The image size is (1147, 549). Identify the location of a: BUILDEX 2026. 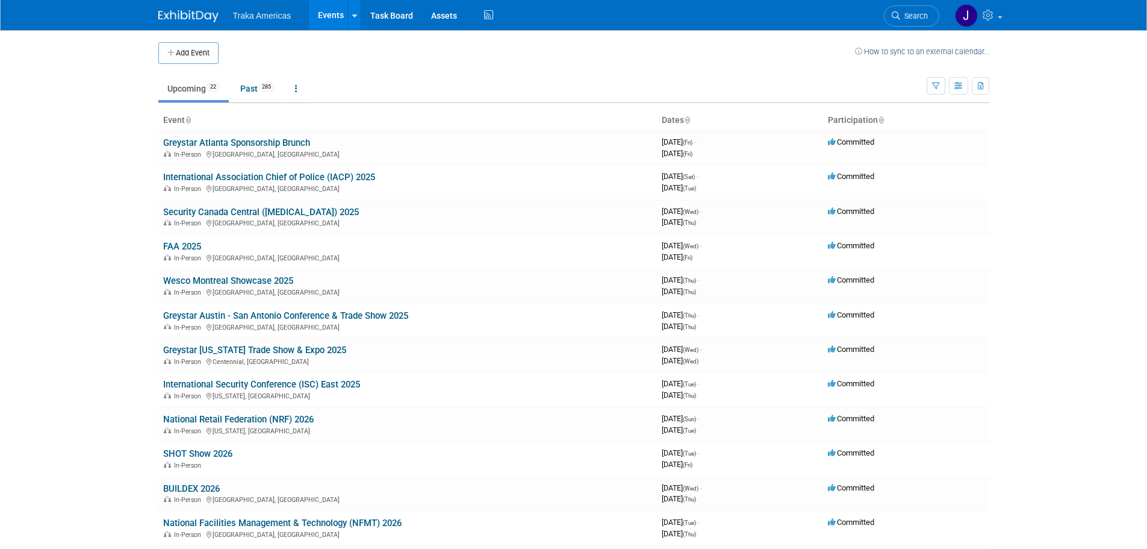
(192, 488).